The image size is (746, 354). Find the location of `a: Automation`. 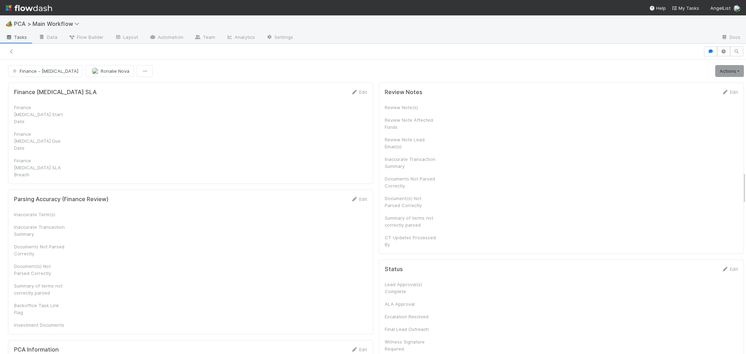

a: Automation is located at coordinates (166, 38).